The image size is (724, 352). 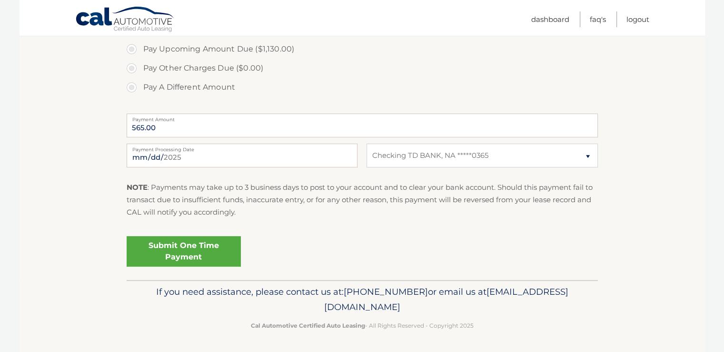 I want to click on input: Payment Amount, so click(x=362, y=125).